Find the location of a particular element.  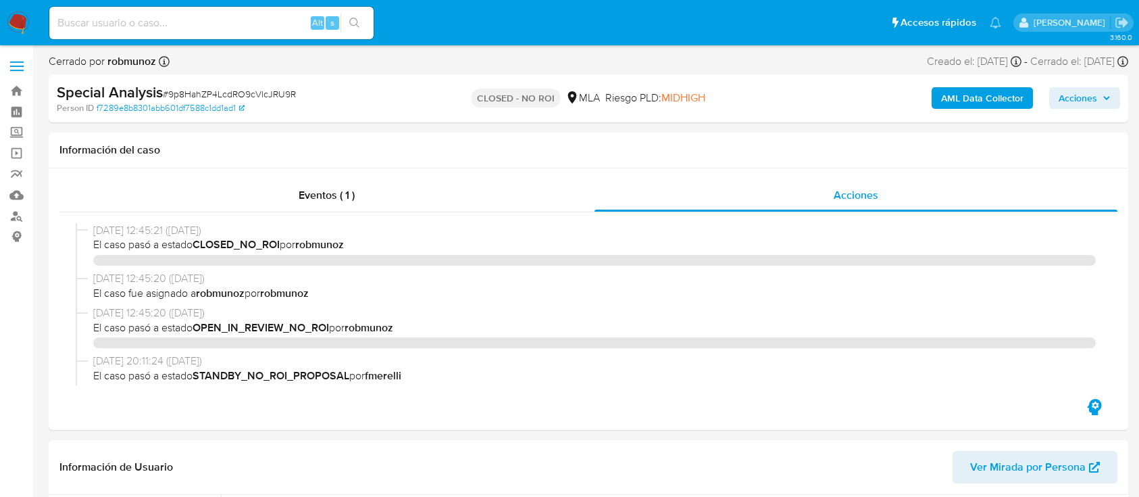

span: Cerrado por is located at coordinates (102, 61).